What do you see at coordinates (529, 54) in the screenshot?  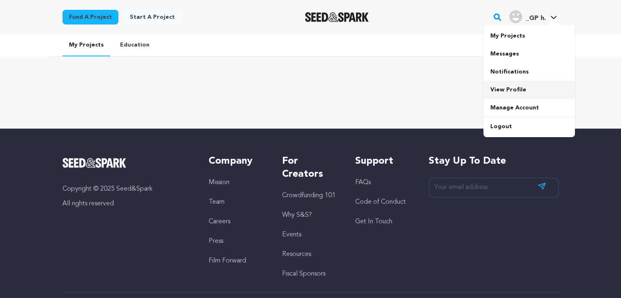 I see `a: Messages` at bounding box center [529, 54].